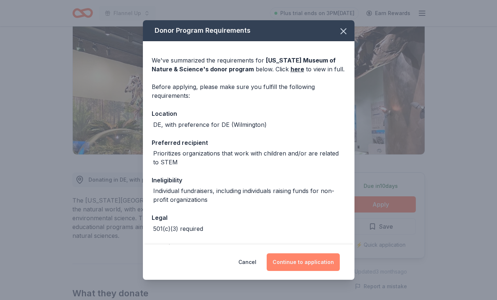  Describe the element at coordinates (210, 125) in the screenshot. I see `div: DE, with preference for DE (Wilmington)` at that location.